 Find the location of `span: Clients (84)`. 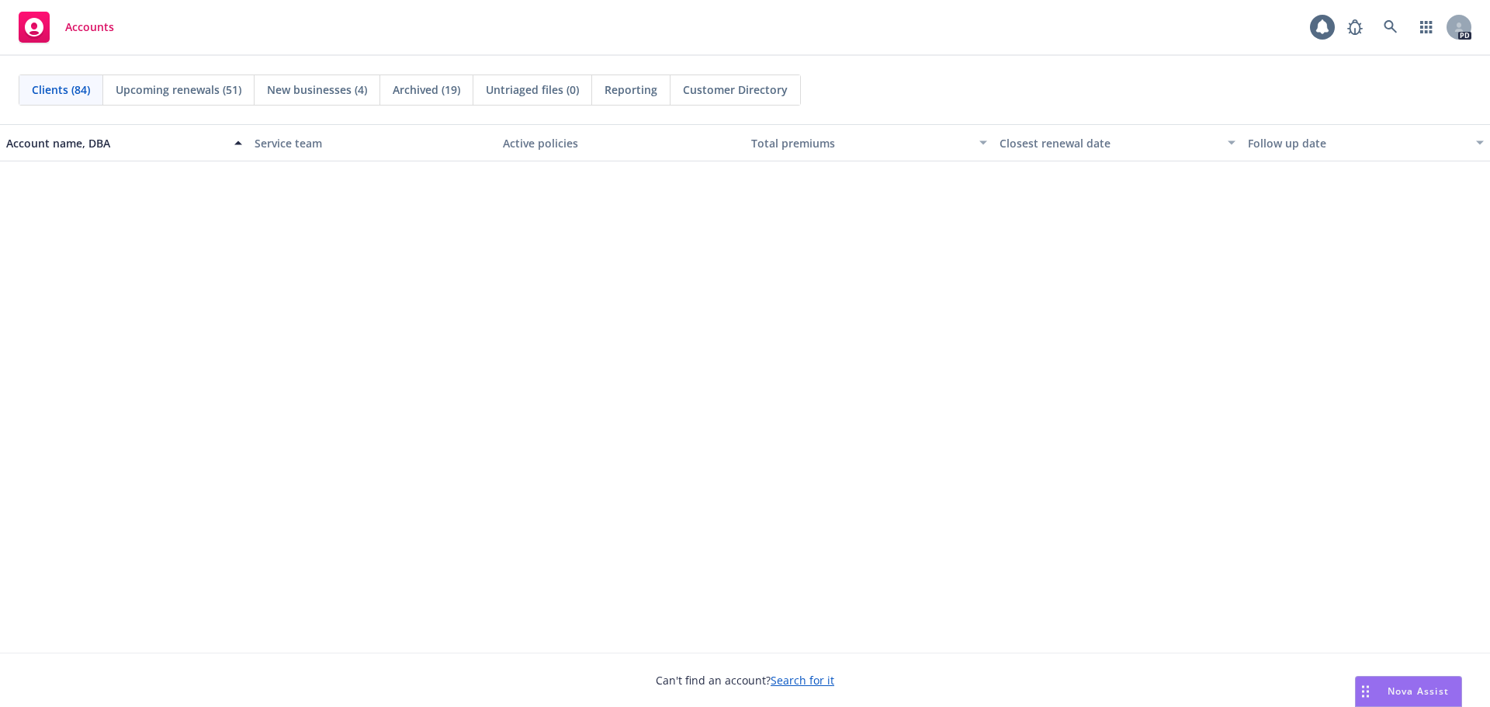

span: Clients (84) is located at coordinates (61, 89).